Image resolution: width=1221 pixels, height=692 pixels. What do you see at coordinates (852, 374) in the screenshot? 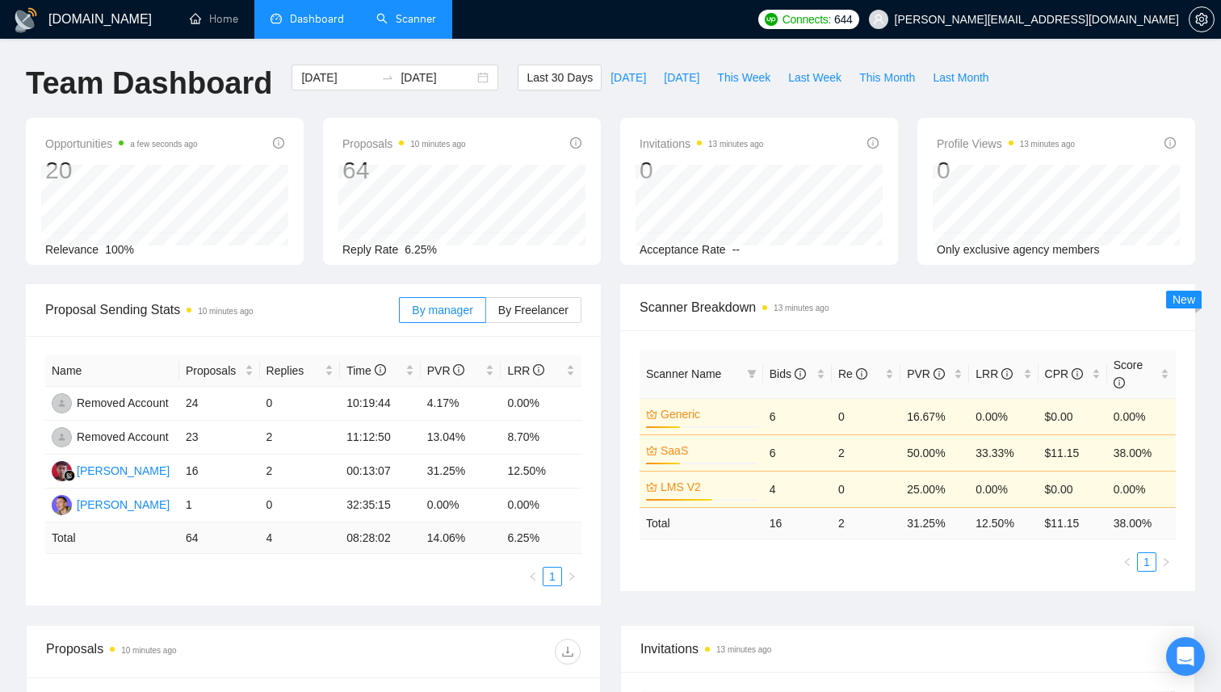
I see `span: Re` at bounding box center [852, 374].